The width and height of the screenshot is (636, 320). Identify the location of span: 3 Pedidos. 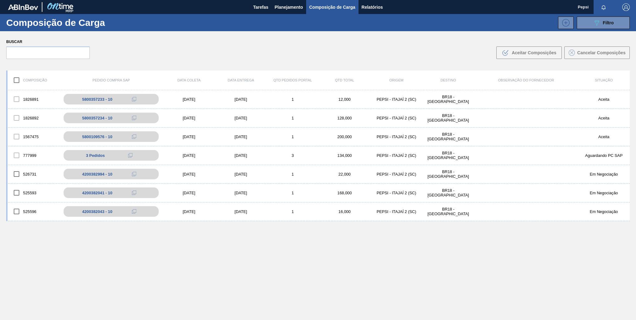
(95, 155).